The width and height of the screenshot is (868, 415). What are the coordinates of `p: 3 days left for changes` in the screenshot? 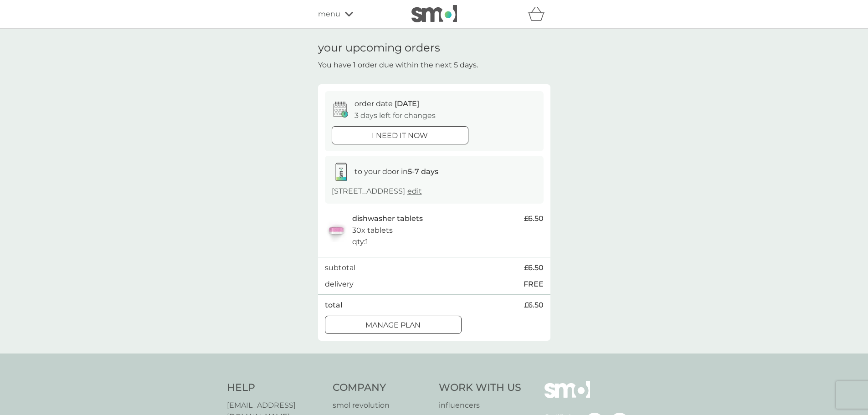 It's located at (395, 116).